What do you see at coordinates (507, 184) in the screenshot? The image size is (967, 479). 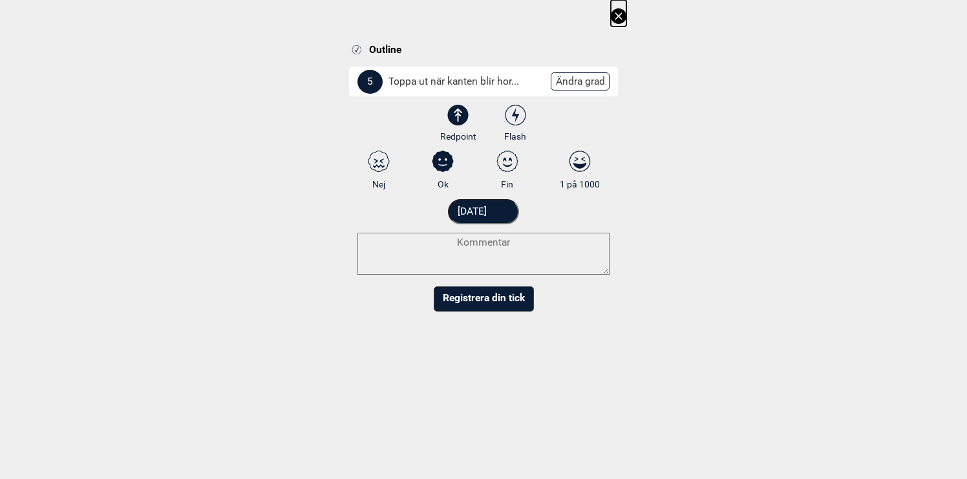 I see `span: Fin` at bounding box center [507, 184].